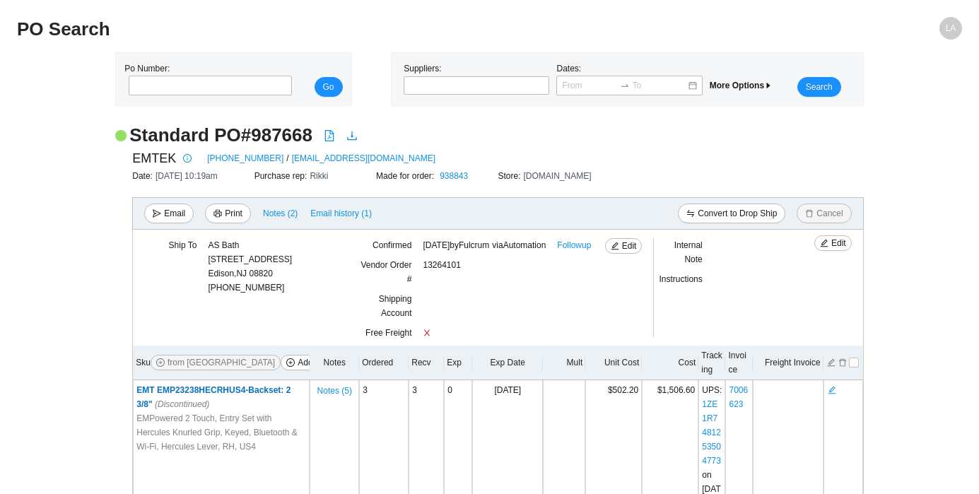 Image resolution: width=979 pixels, height=494 pixels. What do you see at coordinates (175, 214) in the screenshot?
I see `span: Email` at bounding box center [175, 214].